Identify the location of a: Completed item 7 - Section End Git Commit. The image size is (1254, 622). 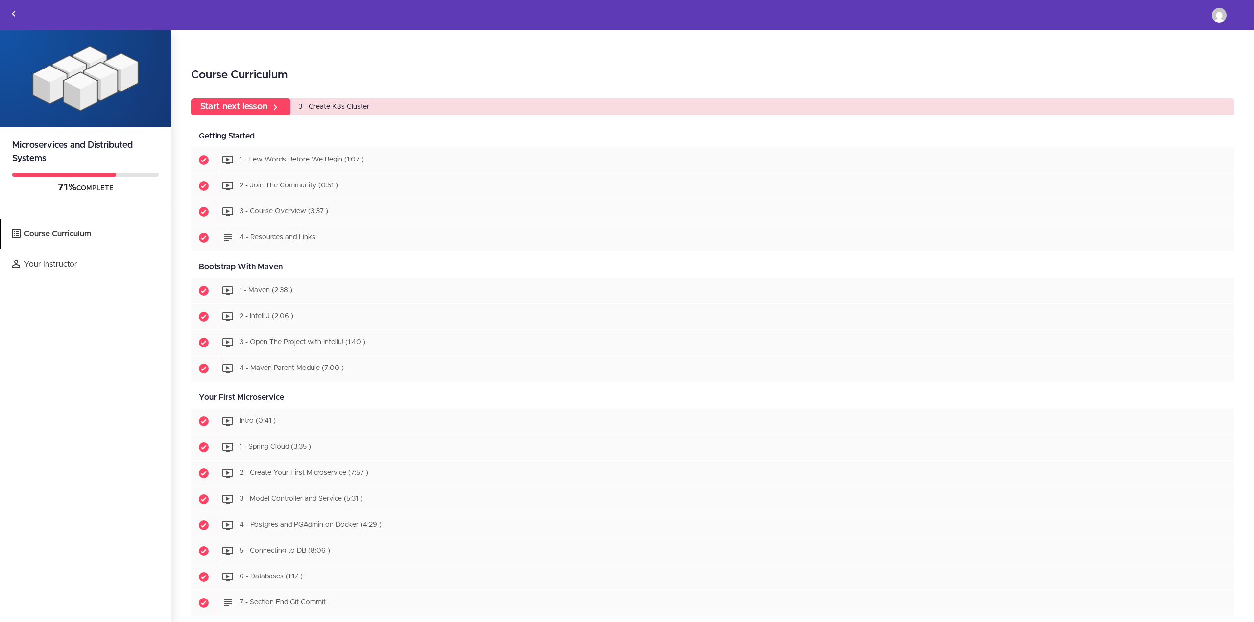
(712, 603).